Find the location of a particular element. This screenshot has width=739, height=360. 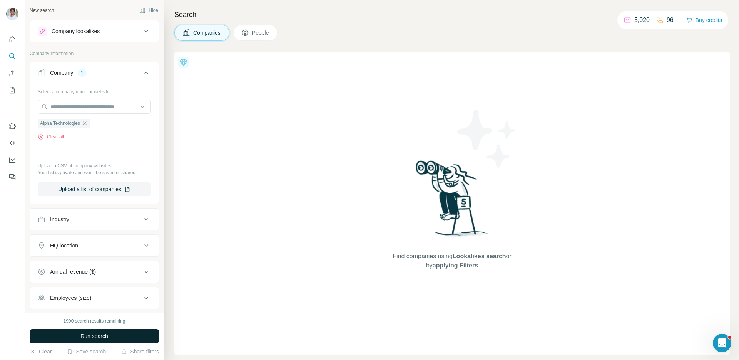

div: Employees (size) is located at coordinates (70, 298).